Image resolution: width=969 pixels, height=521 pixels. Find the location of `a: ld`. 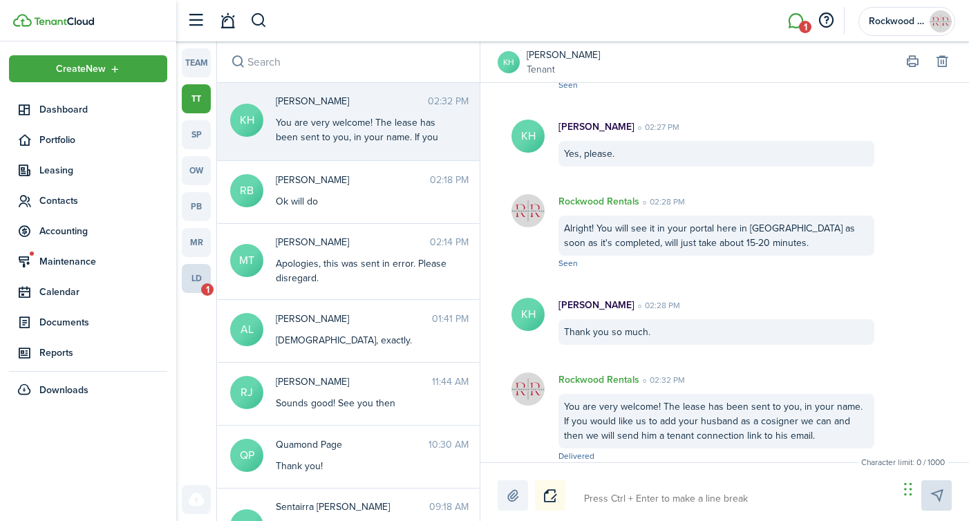

a: ld is located at coordinates (196, 279).